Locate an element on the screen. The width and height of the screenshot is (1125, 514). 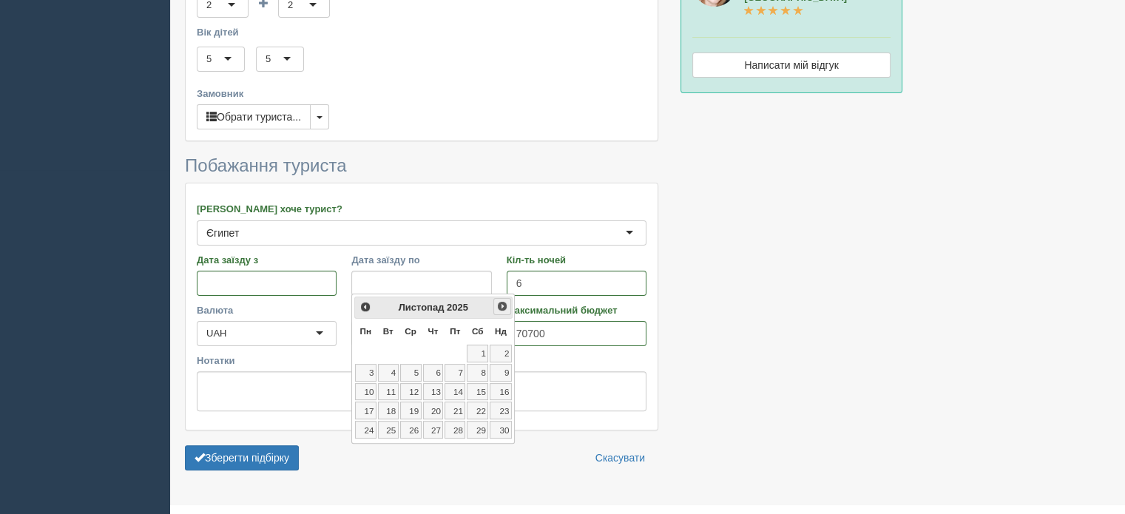
a: 4 is located at coordinates (388, 373).